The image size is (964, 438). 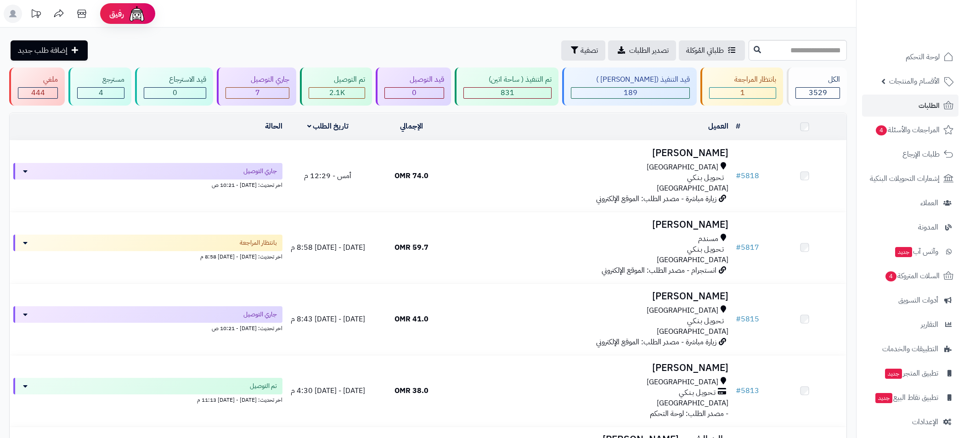 What do you see at coordinates (100, 86) in the screenshot?
I see `a: مسترجع 4` at bounding box center [100, 86].